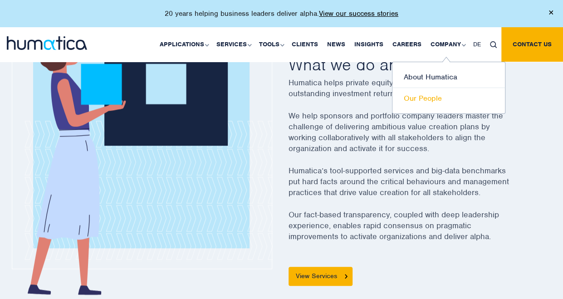 Image resolution: width=563 pixels, height=299 pixels. Describe the element at coordinates (271, 44) in the screenshot. I see `a: Tools` at that location.